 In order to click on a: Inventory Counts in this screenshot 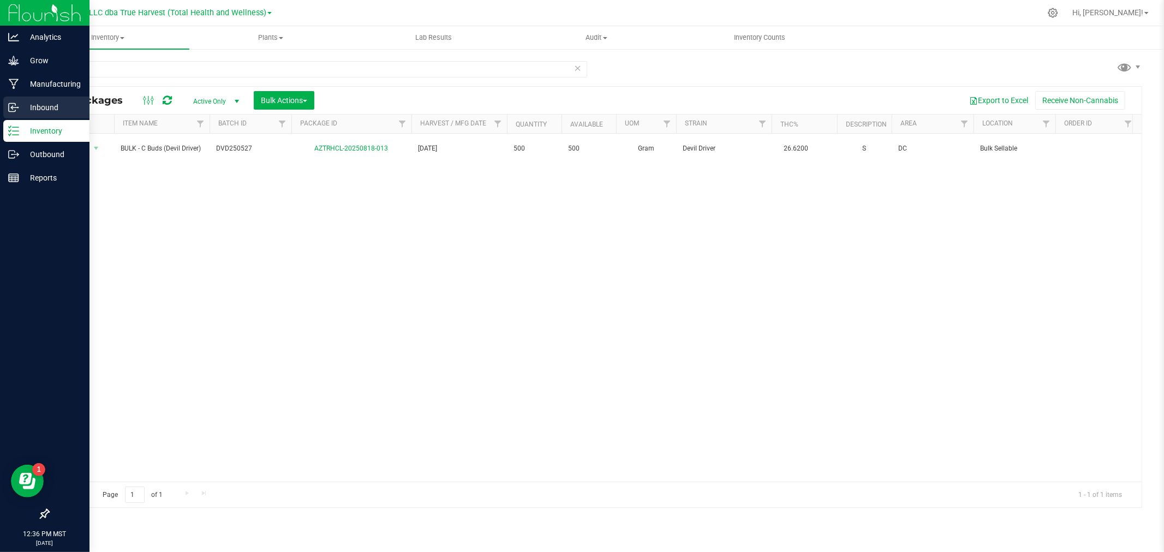, I will do `click(759, 38)`.